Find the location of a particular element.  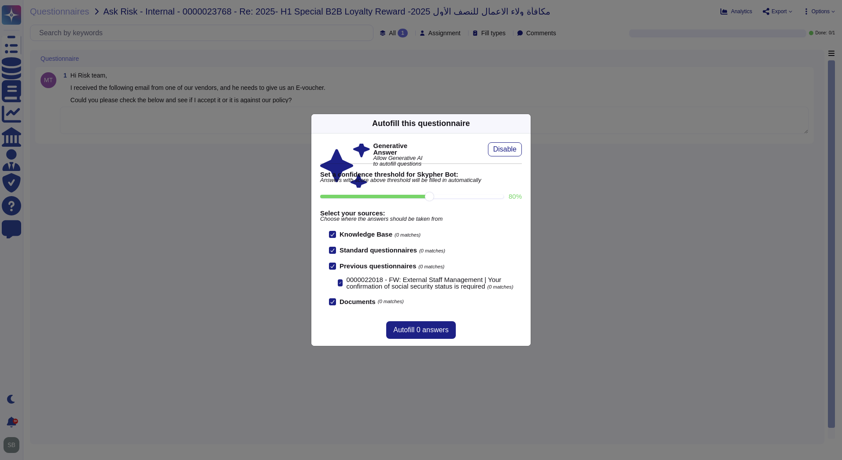

span: Autofill 0 answers is located at coordinates (421, 330).